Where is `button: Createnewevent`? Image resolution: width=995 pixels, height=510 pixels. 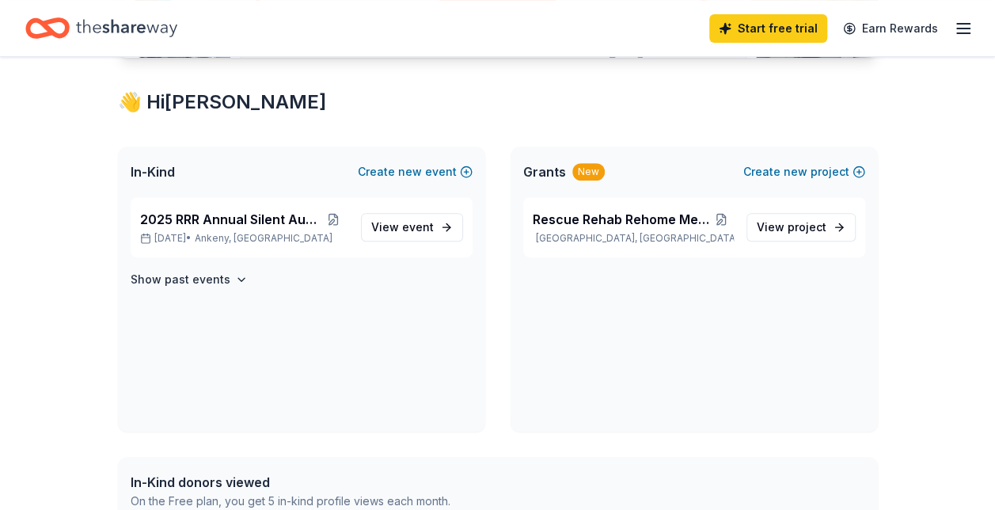 button: Createnewevent is located at coordinates (415, 172).